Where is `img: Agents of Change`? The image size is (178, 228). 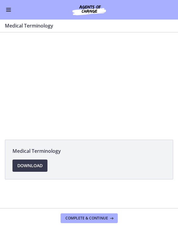
img: Agents of Change is located at coordinates (89, 10).